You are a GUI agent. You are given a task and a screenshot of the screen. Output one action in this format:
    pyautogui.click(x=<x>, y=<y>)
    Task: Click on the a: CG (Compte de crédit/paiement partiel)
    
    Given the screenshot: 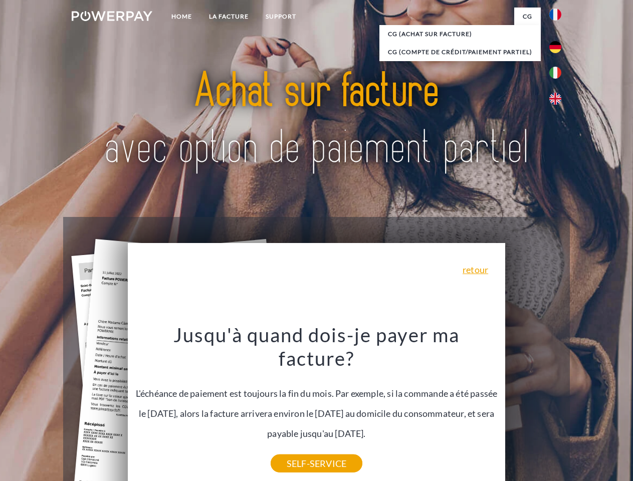 What is the action you would take?
    pyautogui.click(x=460, y=52)
    